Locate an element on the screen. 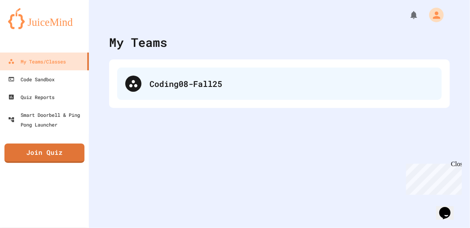 The height and width of the screenshot is (228, 470). div: Smart Doorbell & Ping Pong Launcher is located at coordinates (47, 120).